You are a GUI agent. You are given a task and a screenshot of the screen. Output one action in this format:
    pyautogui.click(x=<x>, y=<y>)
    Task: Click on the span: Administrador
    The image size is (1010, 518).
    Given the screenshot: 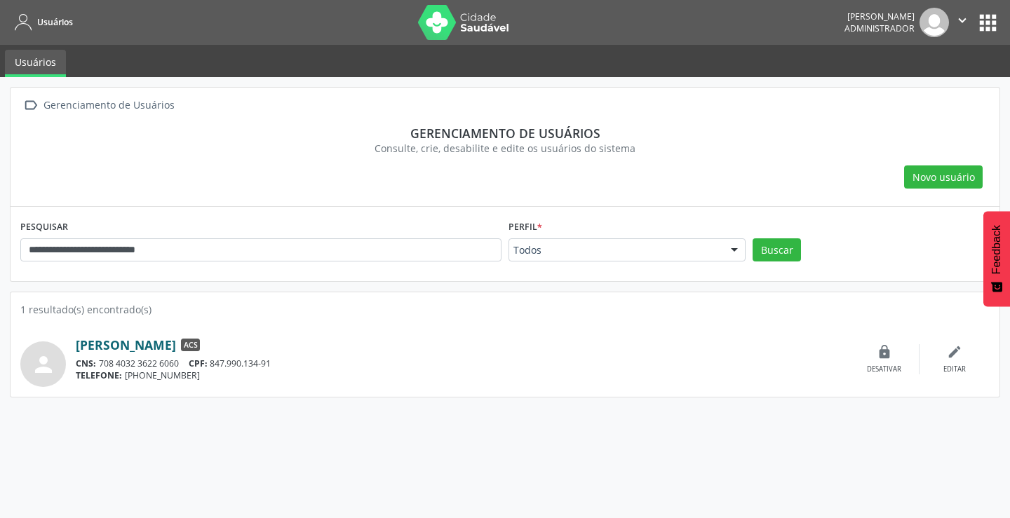 What is the action you would take?
    pyautogui.click(x=880, y=28)
    